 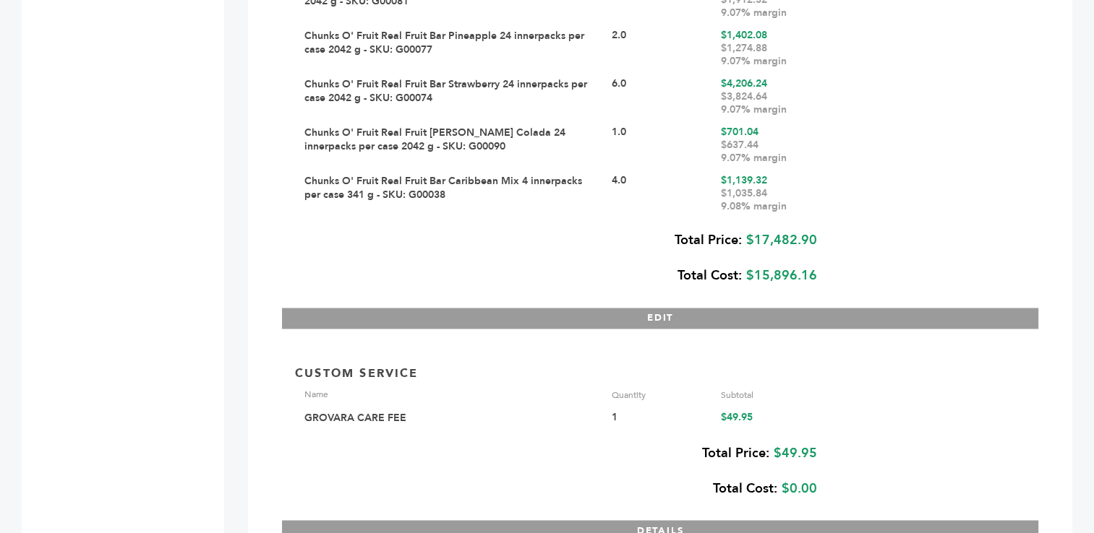 I want to click on div: $49.95, so click(x=770, y=419).